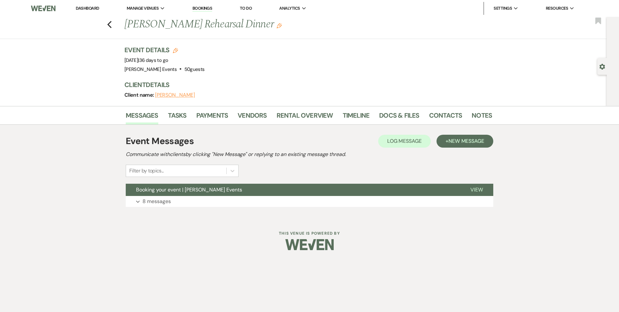  Describe the element at coordinates (404, 141) in the screenshot. I see `button: Log Message` at that location.